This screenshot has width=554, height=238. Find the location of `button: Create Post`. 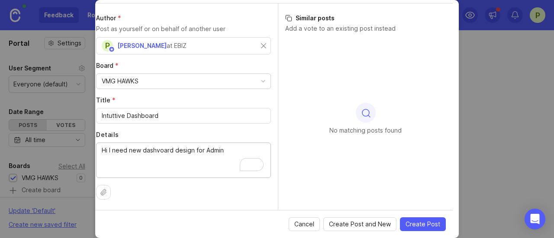

button: Create Post is located at coordinates (423, 225).